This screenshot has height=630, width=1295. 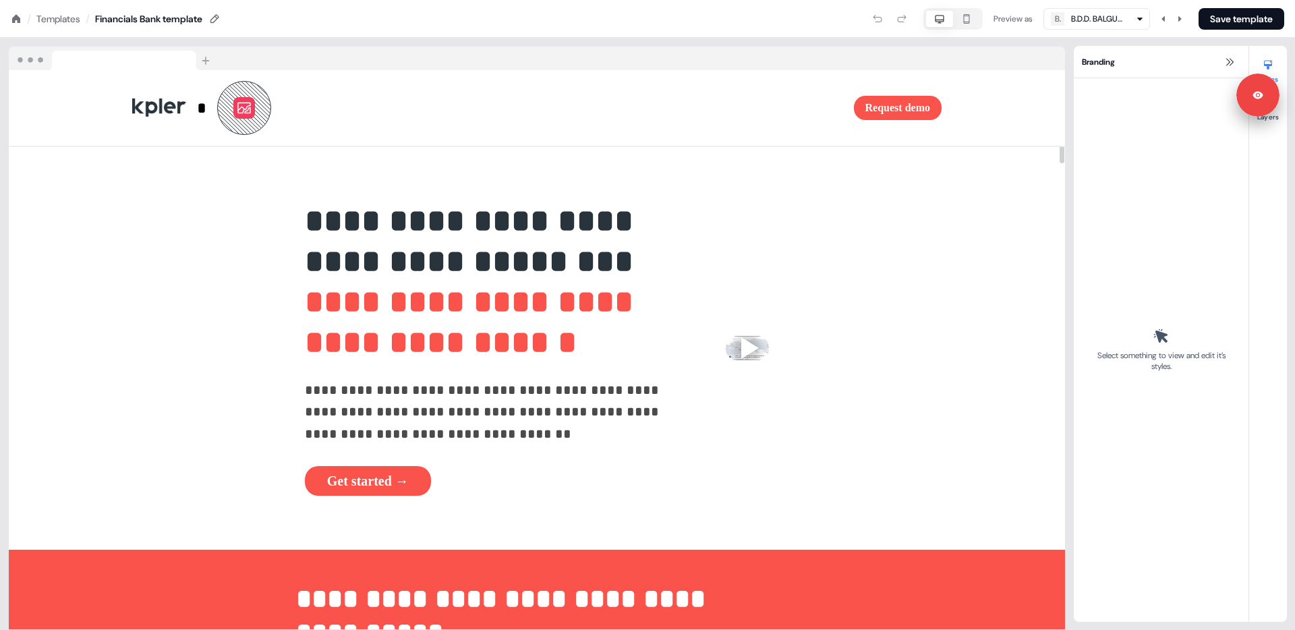 What do you see at coordinates (1268, 69) in the screenshot?
I see `button: Styles` at bounding box center [1268, 69].